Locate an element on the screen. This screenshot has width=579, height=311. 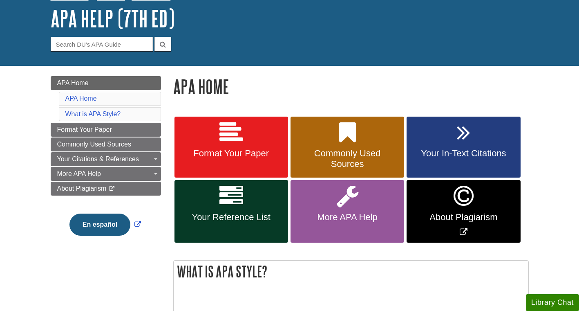
a: Your In-Text Citations is located at coordinates (464, 147).